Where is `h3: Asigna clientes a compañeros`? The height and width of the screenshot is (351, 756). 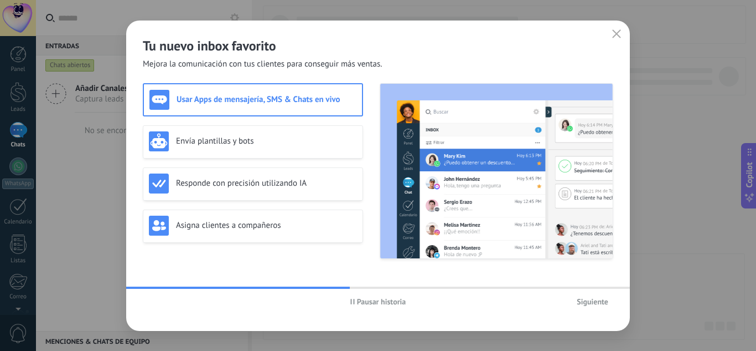 h3: Asigna clientes a compañeros is located at coordinates (266, 225).